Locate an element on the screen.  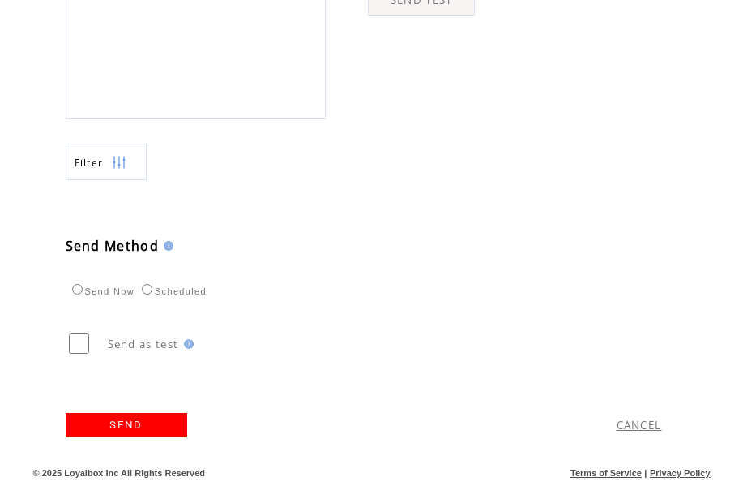
span: Show filters is located at coordinates (89, 162).